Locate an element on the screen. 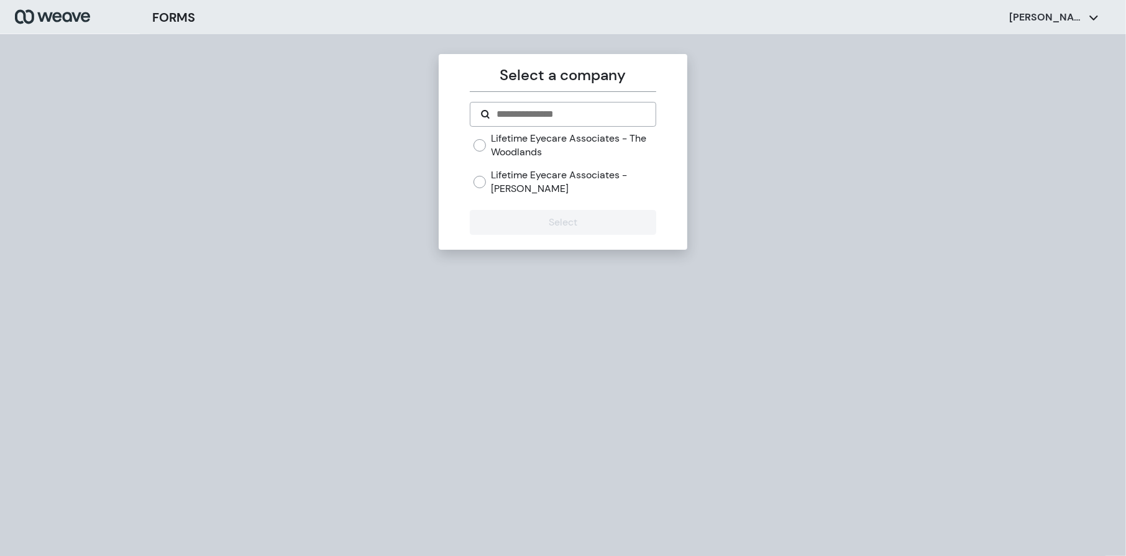 This screenshot has width=1126, height=556. button: Select is located at coordinates (562, 222).